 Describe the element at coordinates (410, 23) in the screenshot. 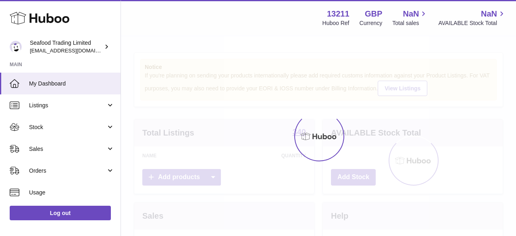

I see `span: Total sales` at that location.